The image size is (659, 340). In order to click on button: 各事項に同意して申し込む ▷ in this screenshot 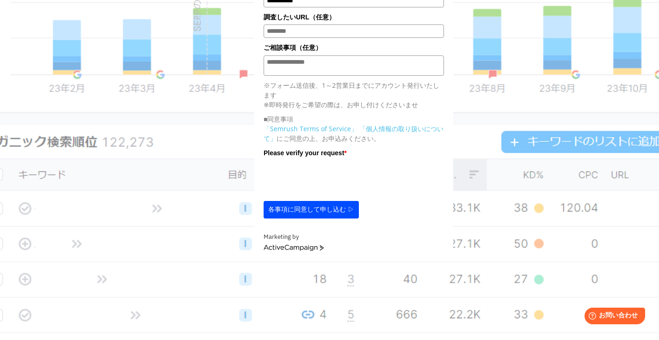, I will do `click(311, 210)`.